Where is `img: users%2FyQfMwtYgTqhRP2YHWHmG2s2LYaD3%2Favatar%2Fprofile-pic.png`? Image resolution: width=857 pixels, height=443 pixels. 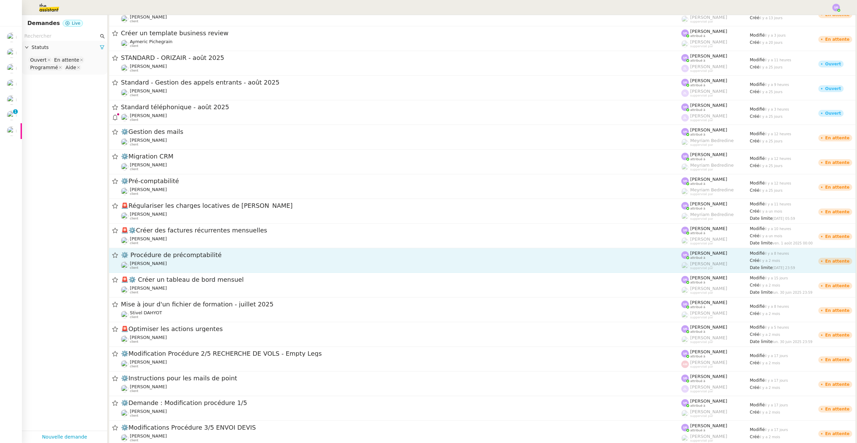
img: users%2FyQfMwtYgTqhRP2YHWHmG2s2LYaD3%2Favatar%2Fprofile-pic.png is located at coordinates (685, 291).